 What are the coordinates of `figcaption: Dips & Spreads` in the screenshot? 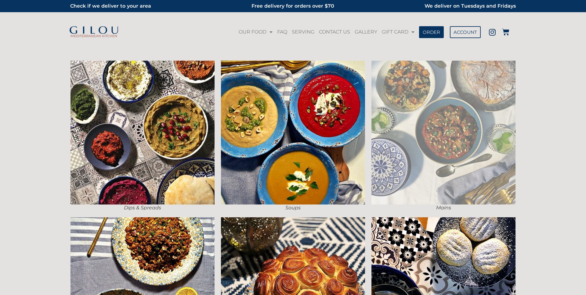 It's located at (142, 208).